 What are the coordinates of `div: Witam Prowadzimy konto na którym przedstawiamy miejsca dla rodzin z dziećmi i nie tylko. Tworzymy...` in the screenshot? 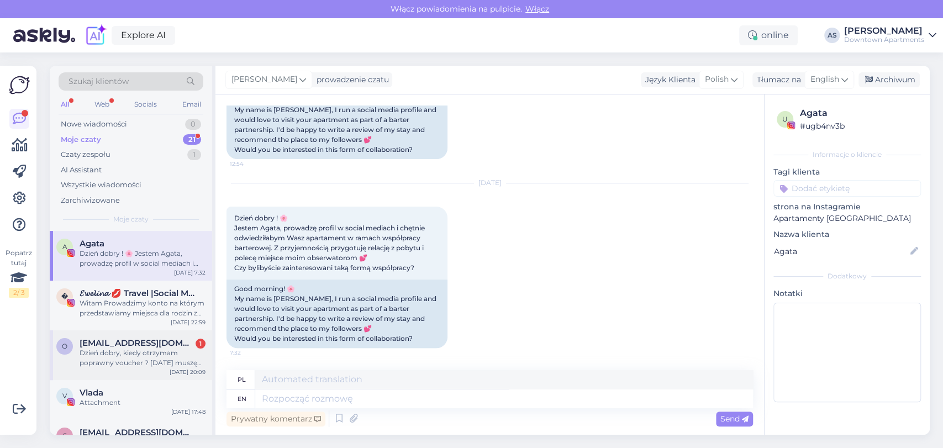 It's located at (143, 308).